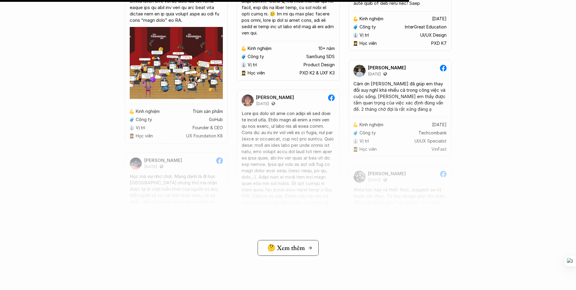 Image resolution: width=576 pixels, height=290 pixels. Describe the element at coordinates (426, 27) in the screenshot. I see `p: InterGreat Education` at that location.